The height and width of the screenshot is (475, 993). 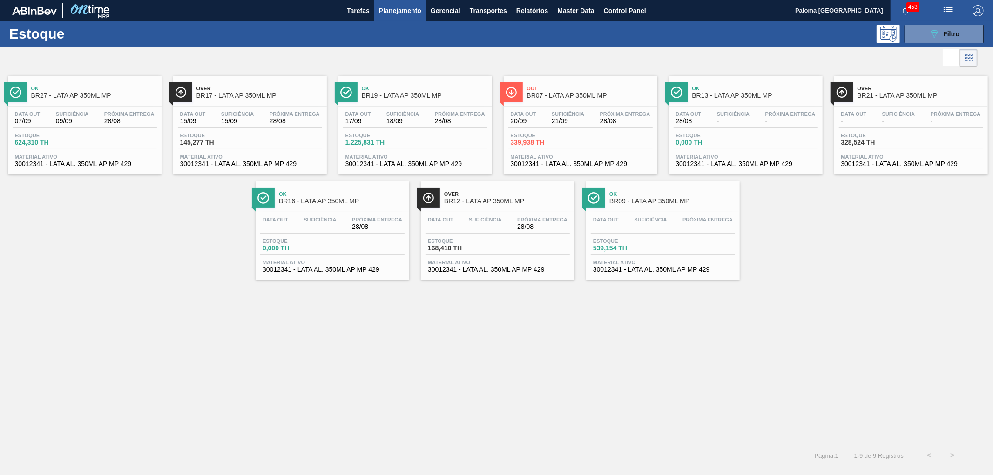 I want to click on span: BR12 - LATA AP 350ML MP, so click(x=507, y=201).